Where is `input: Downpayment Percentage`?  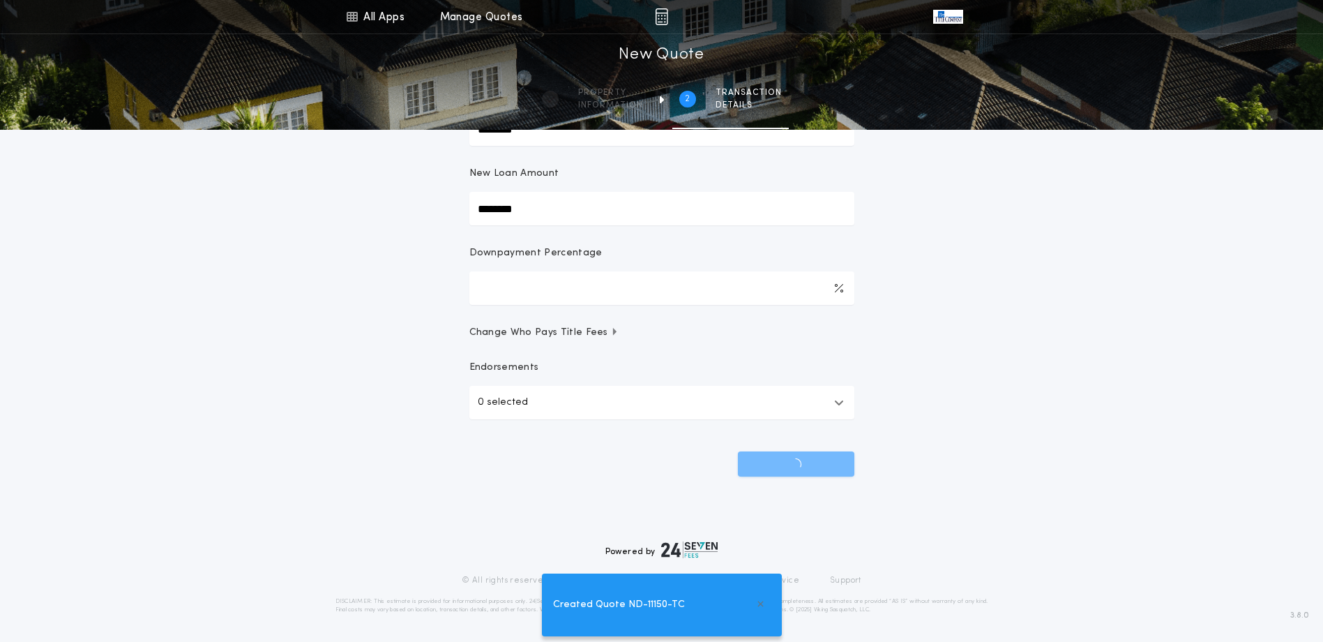
input: Downpayment Percentage is located at coordinates (662, 288).